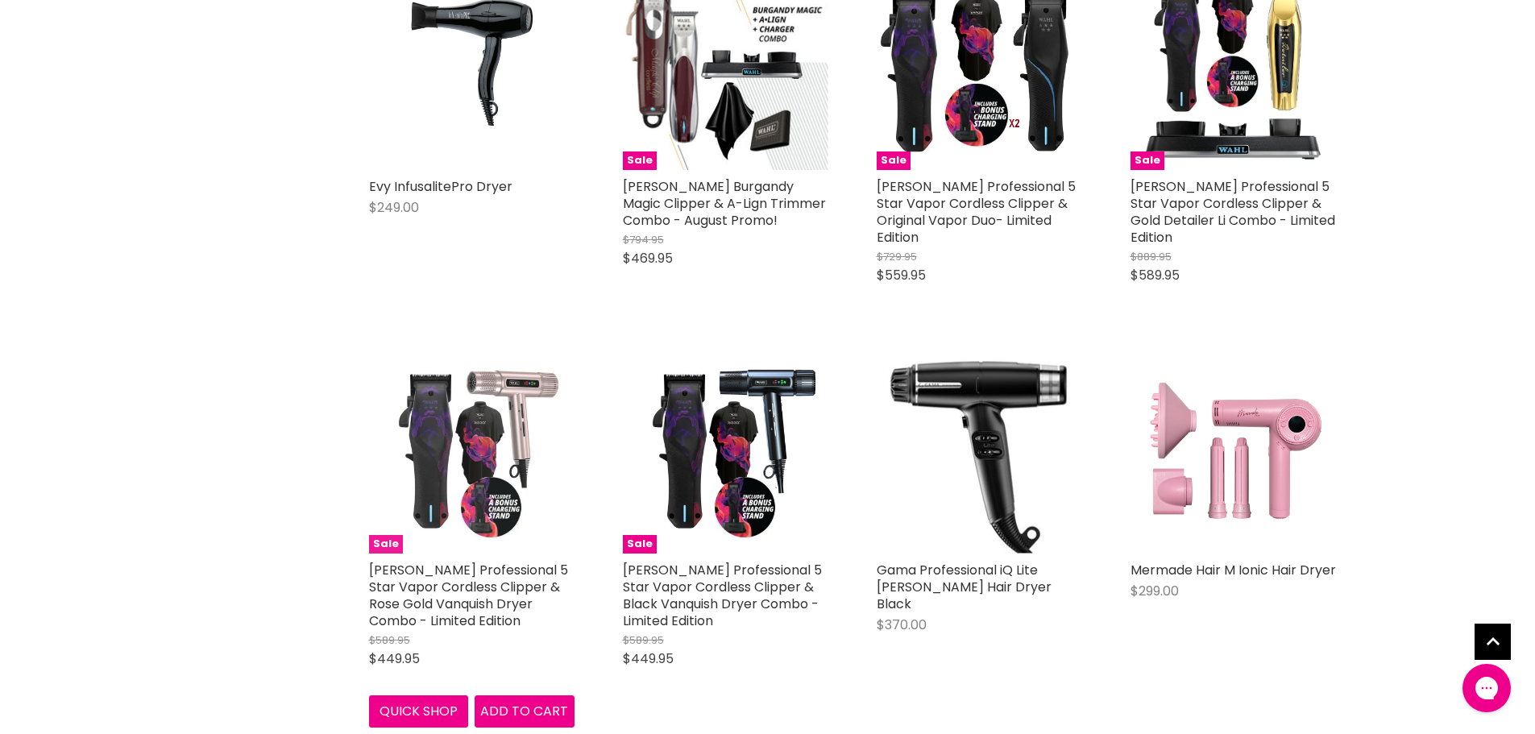 The height and width of the screenshot is (734, 1535). I want to click on span: Add to cart, so click(524, 711).